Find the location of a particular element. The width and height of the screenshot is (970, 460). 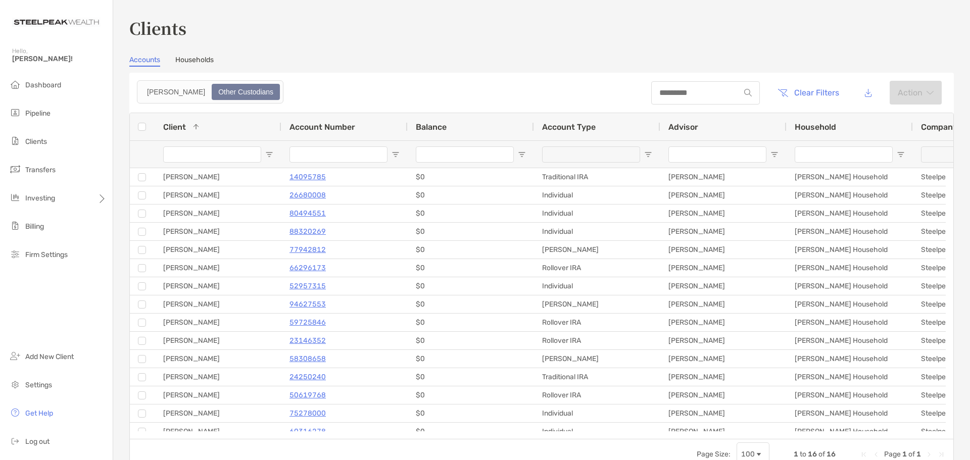

span: Pipeline is located at coordinates (38, 113).